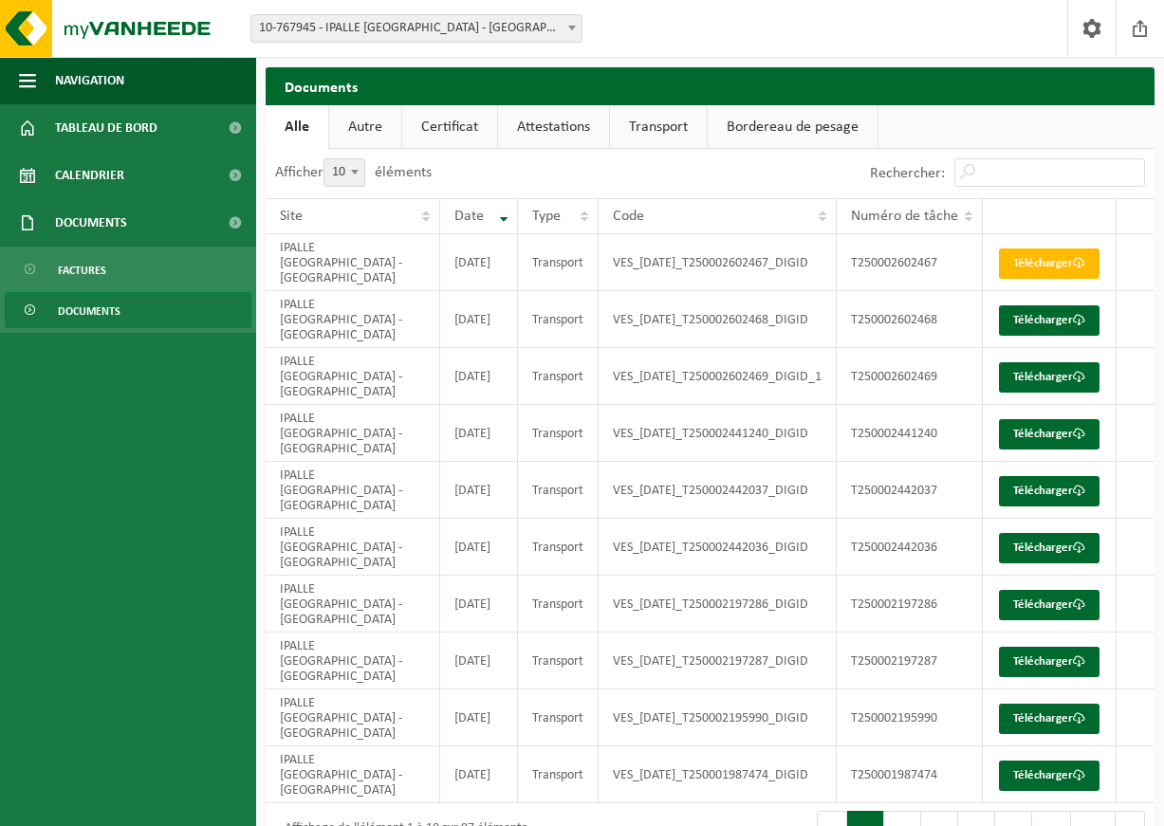 This screenshot has height=826, width=1164. I want to click on label: Afficher éléments, so click(353, 173).